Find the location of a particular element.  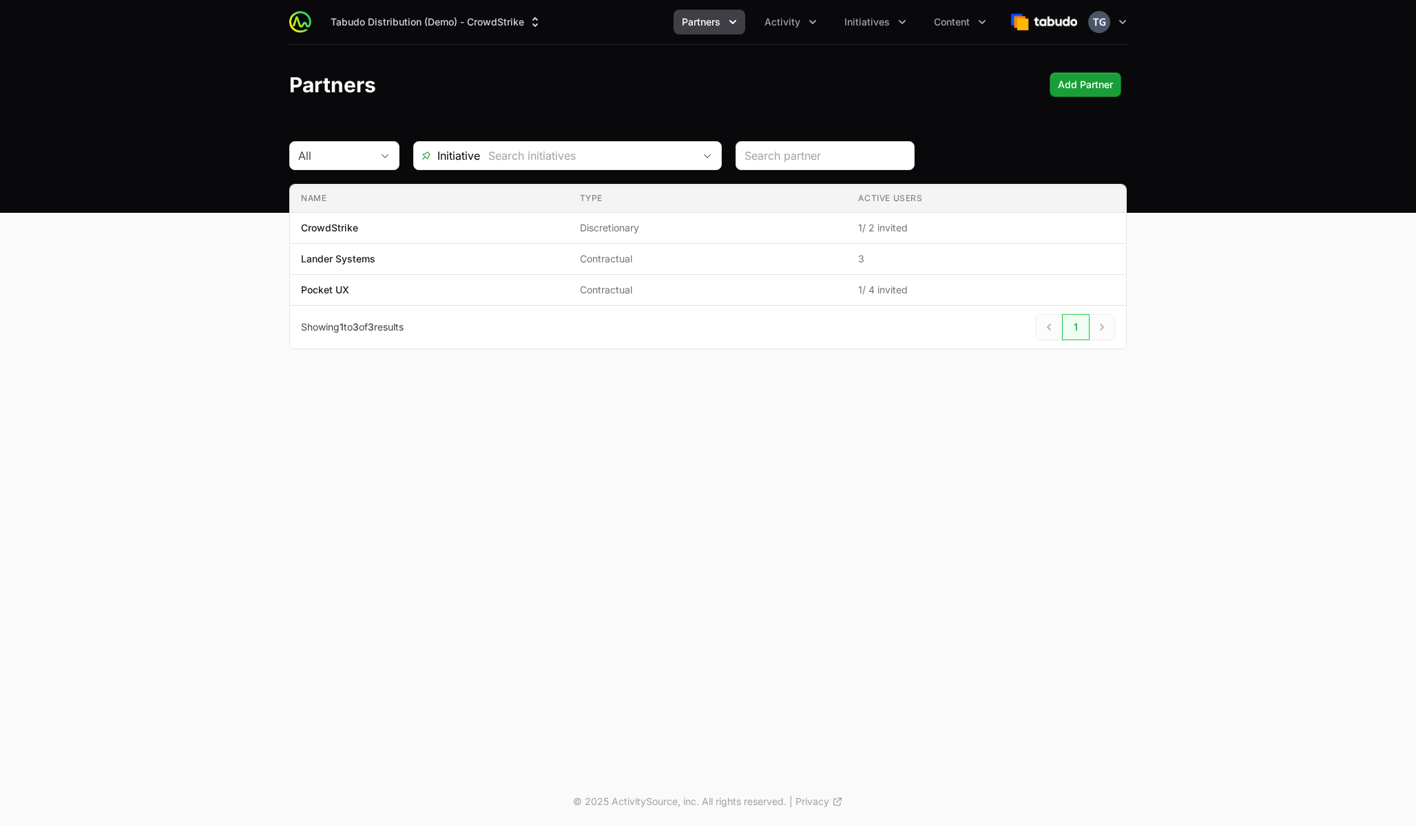

th: Type is located at coordinates (708, 198).